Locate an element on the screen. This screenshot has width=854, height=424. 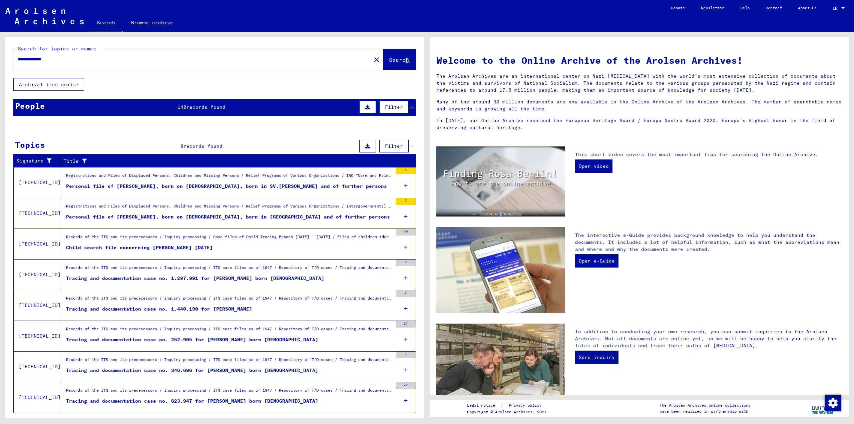
p: The Arolsen Archives online collections is located at coordinates (705, 405).